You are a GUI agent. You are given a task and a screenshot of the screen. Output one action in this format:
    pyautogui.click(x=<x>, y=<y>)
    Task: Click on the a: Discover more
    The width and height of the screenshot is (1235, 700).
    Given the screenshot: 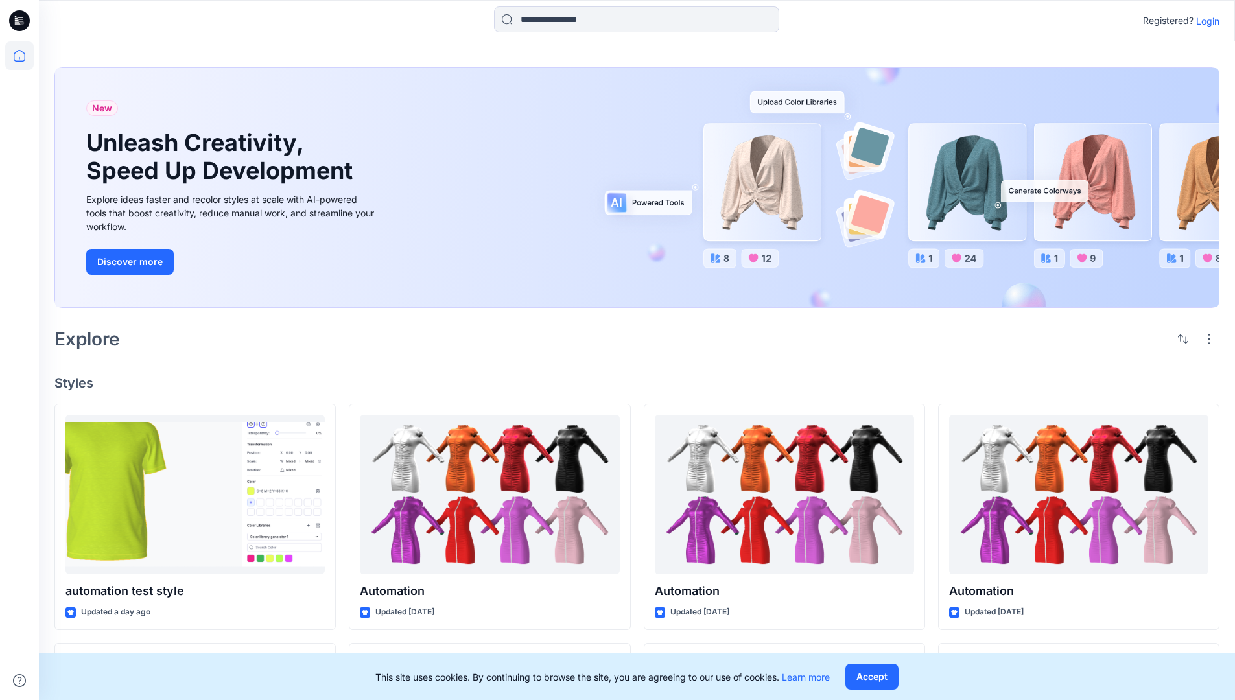 What is the action you would take?
    pyautogui.click(x=232, y=262)
    